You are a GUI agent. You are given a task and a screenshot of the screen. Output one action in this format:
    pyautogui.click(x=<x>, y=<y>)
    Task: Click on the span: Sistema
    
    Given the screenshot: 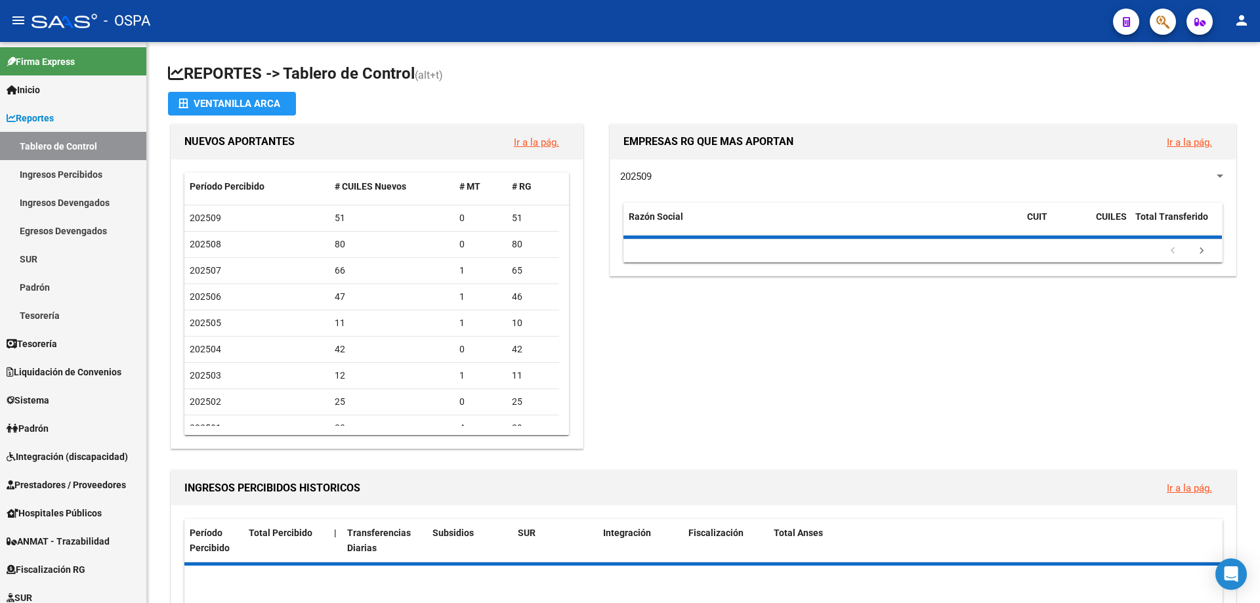 What is the action you would take?
    pyautogui.click(x=28, y=400)
    